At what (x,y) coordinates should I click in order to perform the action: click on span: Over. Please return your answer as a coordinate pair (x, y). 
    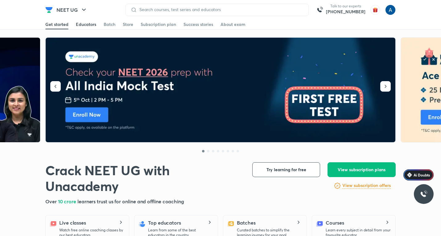
    Looking at the image, I should click on (52, 201).